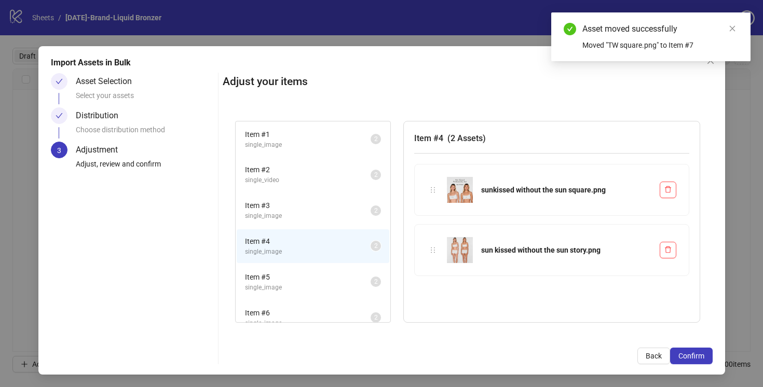  What do you see at coordinates (460, 190) in the screenshot?
I see `img: sunkissed without the sun square.png` at bounding box center [460, 190].